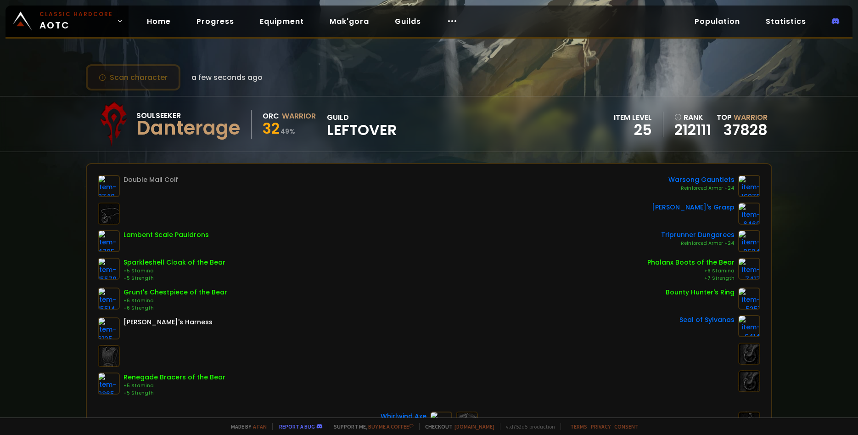 This screenshot has width=858, height=435. What do you see at coordinates (215, 21) in the screenshot?
I see `a: Progress` at bounding box center [215, 21].